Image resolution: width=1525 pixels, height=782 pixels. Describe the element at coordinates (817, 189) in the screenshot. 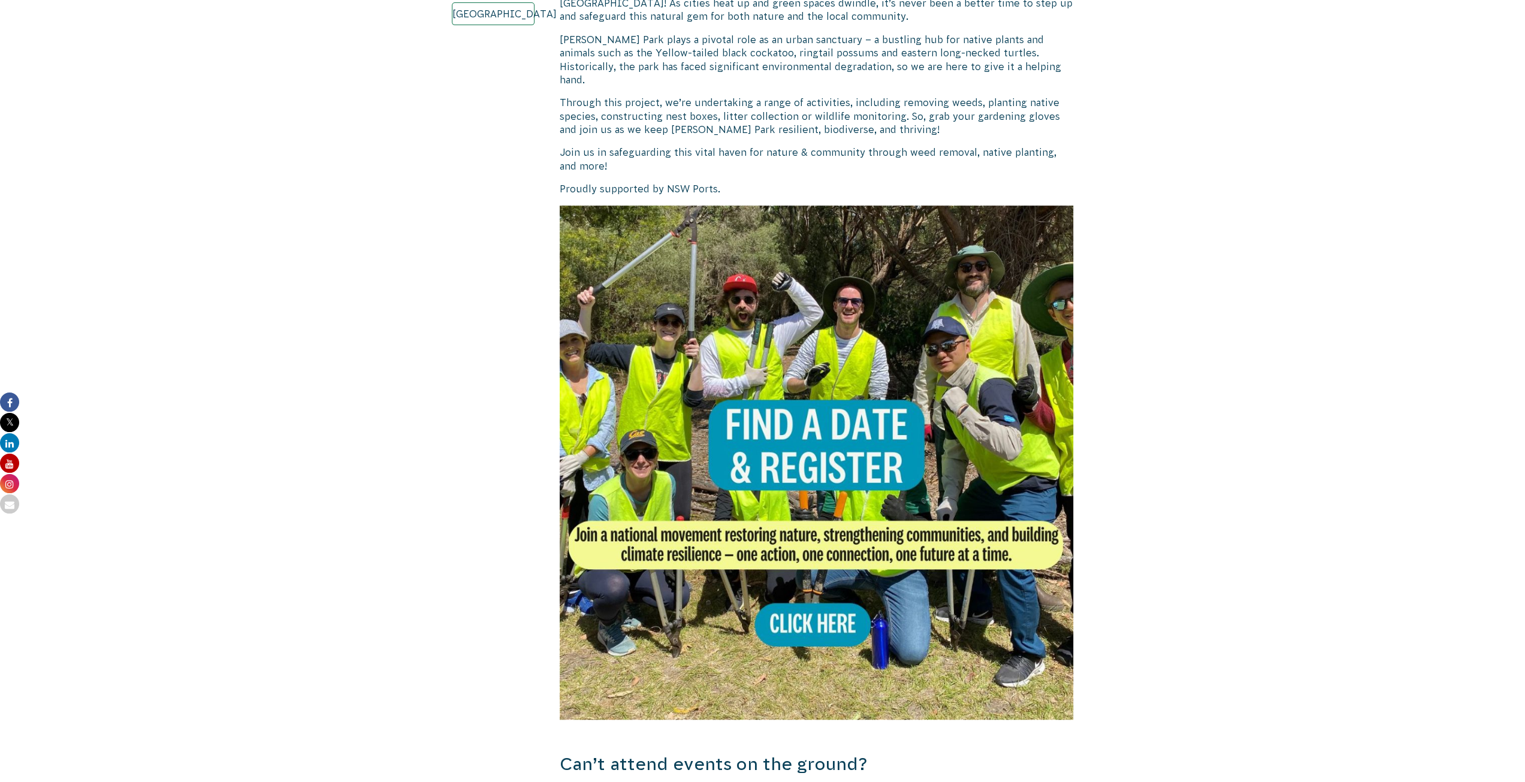

I see `p: Proudly supported by NSW Ports.` at that location.